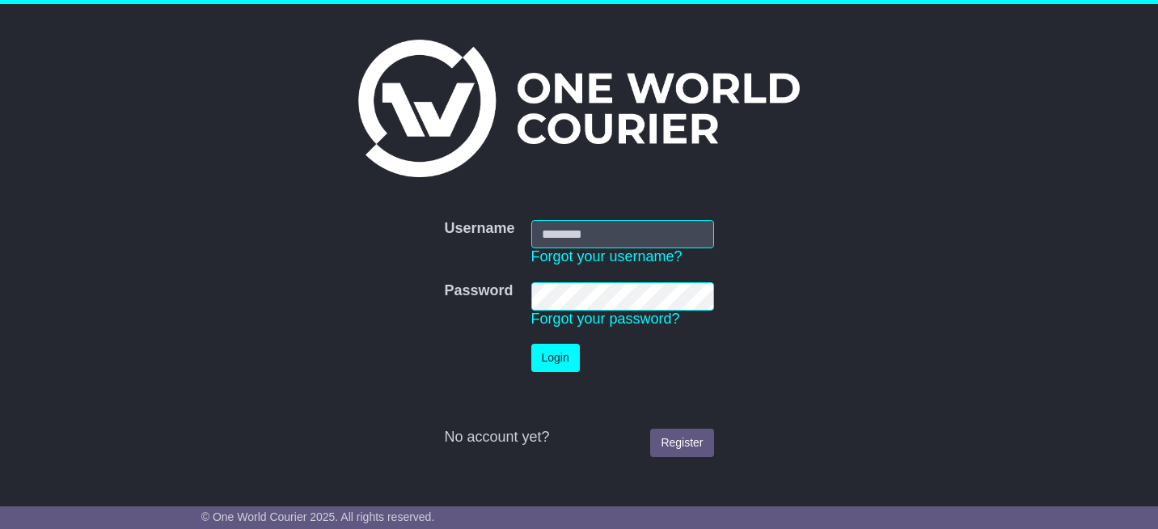  What do you see at coordinates (578, 438) in the screenshot?
I see `div: No account yet?` at bounding box center [578, 438].